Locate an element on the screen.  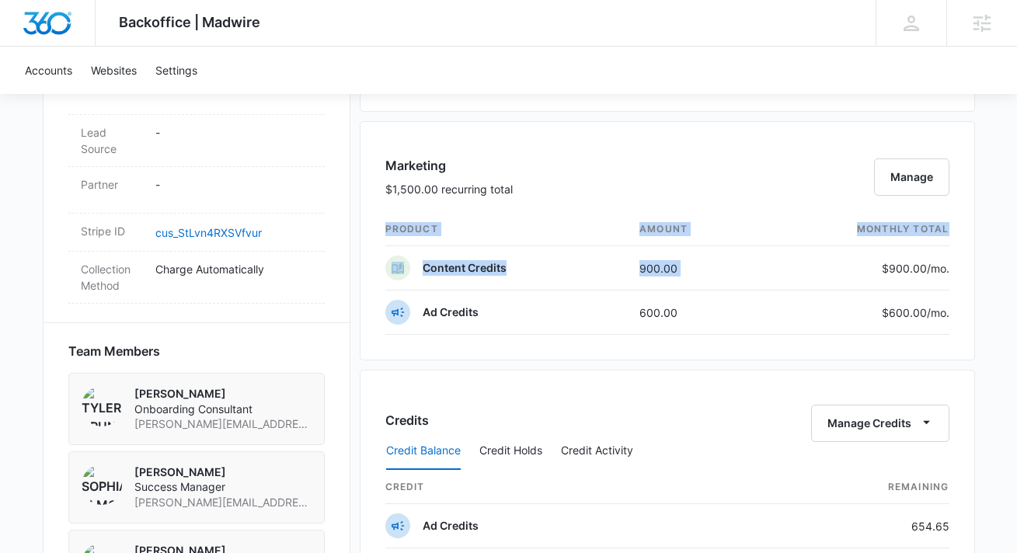
button: Credit Activity is located at coordinates (597, 451).